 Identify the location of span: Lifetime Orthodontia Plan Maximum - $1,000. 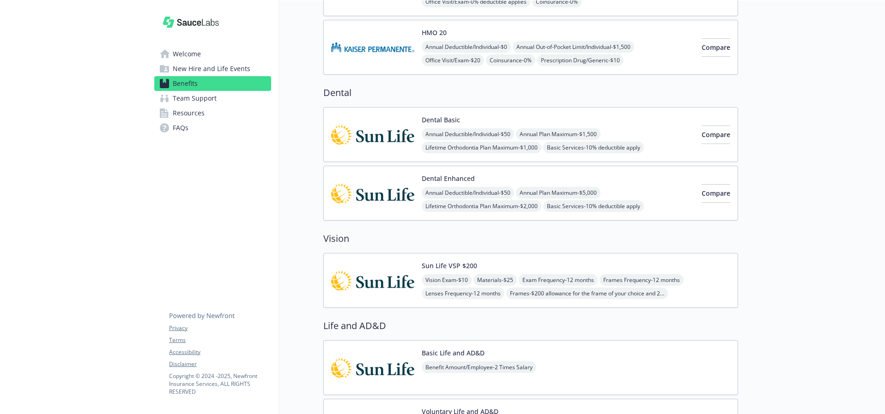
(481, 147).